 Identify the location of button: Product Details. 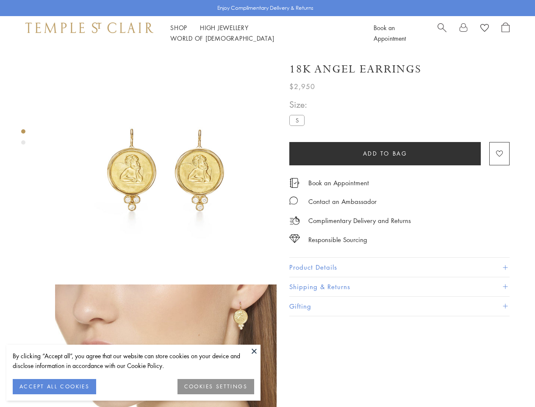
(400, 267).